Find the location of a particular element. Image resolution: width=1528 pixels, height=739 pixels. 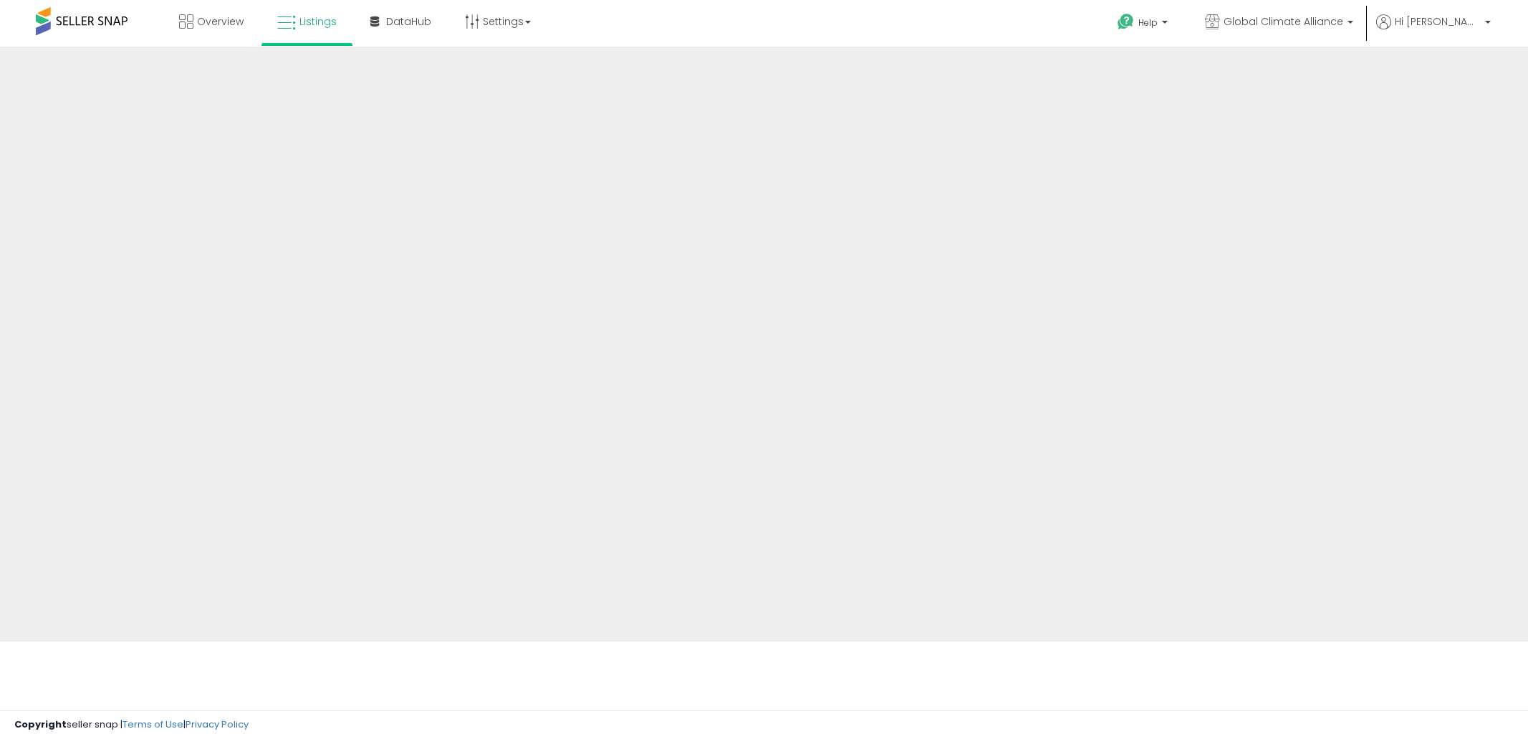

span: Global Climate Alliance is located at coordinates (1283, 21).